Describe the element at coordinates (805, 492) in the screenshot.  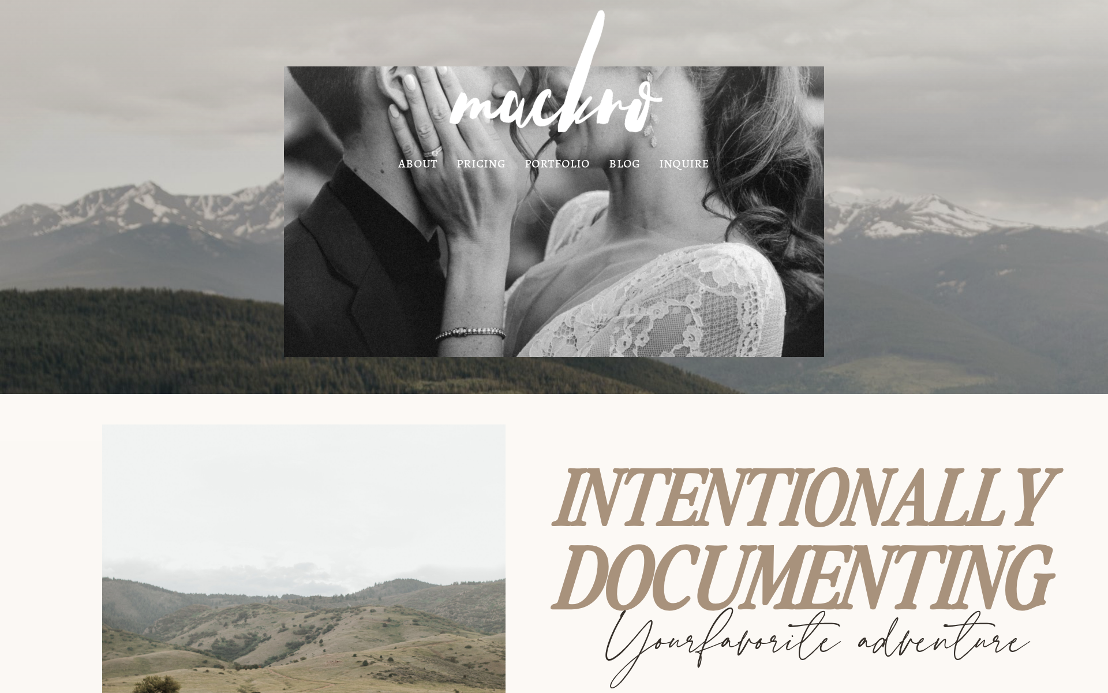
I see `strong: INTENTIONALLY` at that location.